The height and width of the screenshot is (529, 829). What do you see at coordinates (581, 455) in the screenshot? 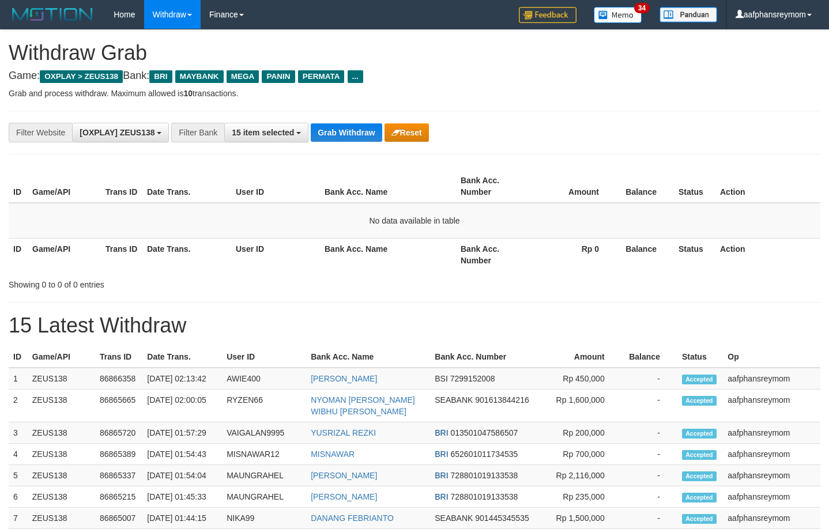
I see `td: Rp 700,000` at bounding box center [581, 455].